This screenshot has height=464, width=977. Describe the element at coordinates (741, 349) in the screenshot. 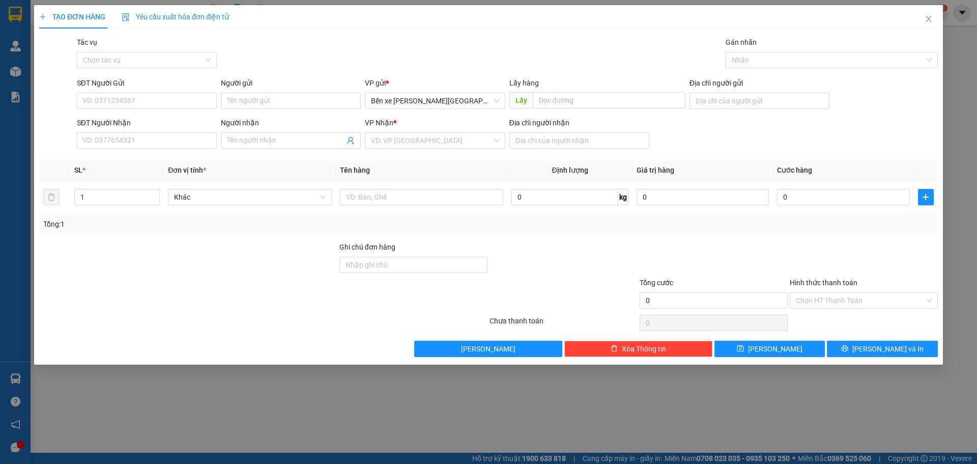

I see `span: save` at that location.